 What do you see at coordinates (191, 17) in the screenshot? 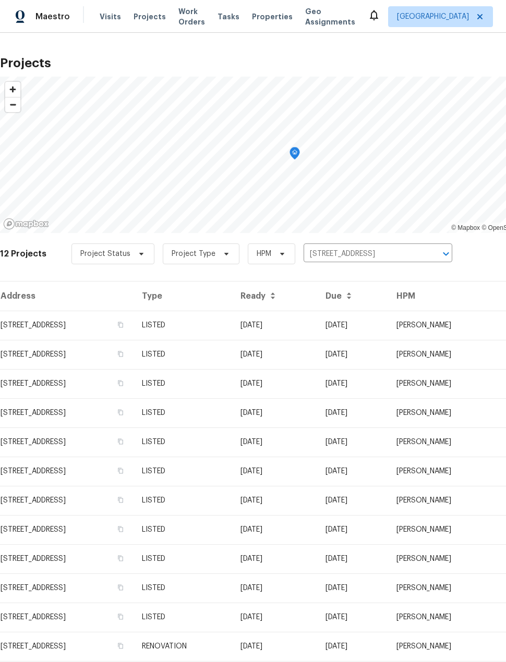
I see `span: Work Orders` at bounding box center [191, 17].